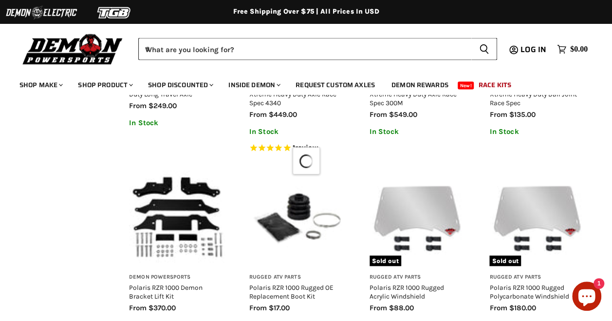 This screenshot has width=612, height=321. I want to click on span: $249.00, so click(163, 106).